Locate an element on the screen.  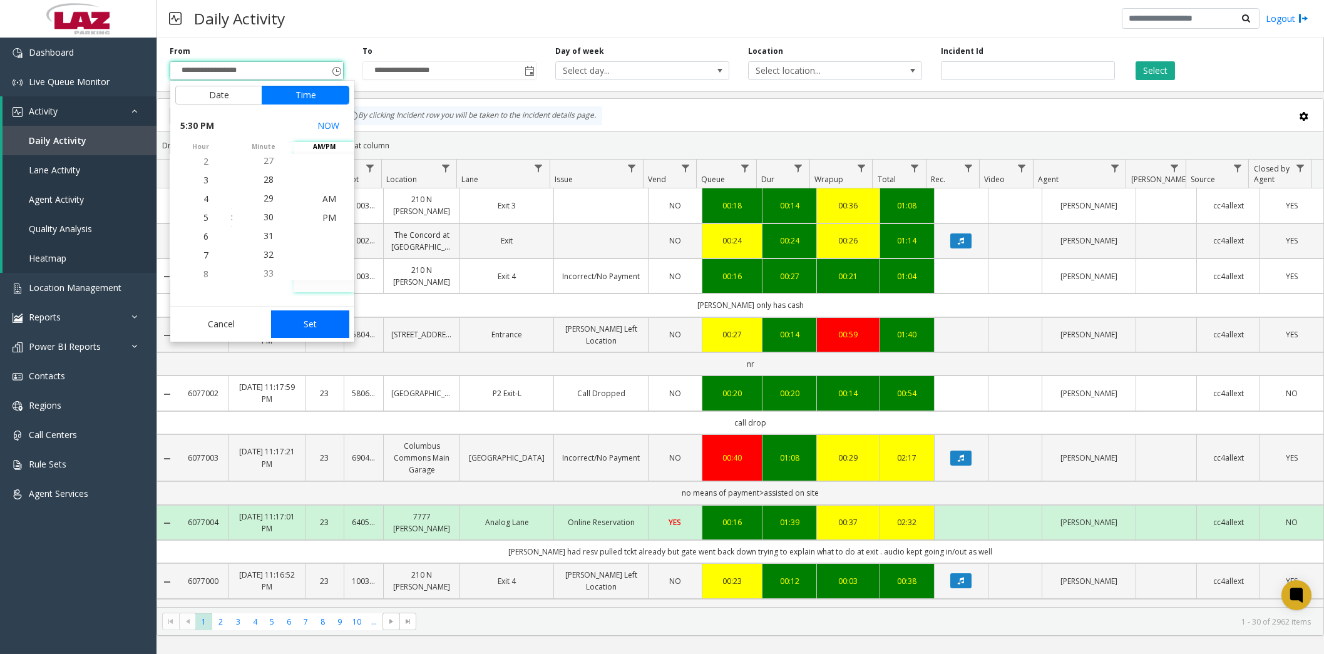
a: 00:14 is located at coordinates (848, 393).